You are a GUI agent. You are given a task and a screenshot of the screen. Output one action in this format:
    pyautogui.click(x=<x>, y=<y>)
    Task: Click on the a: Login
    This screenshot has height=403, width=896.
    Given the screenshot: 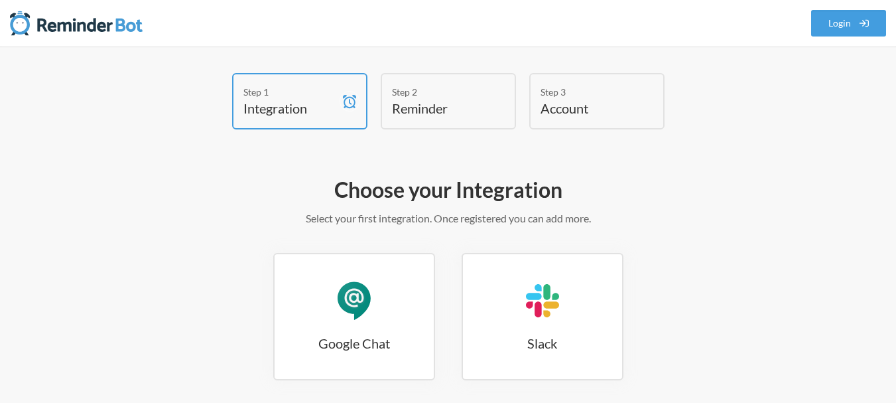 What is the action you would take?
    pyautogui.click(x=849, y=23)
    